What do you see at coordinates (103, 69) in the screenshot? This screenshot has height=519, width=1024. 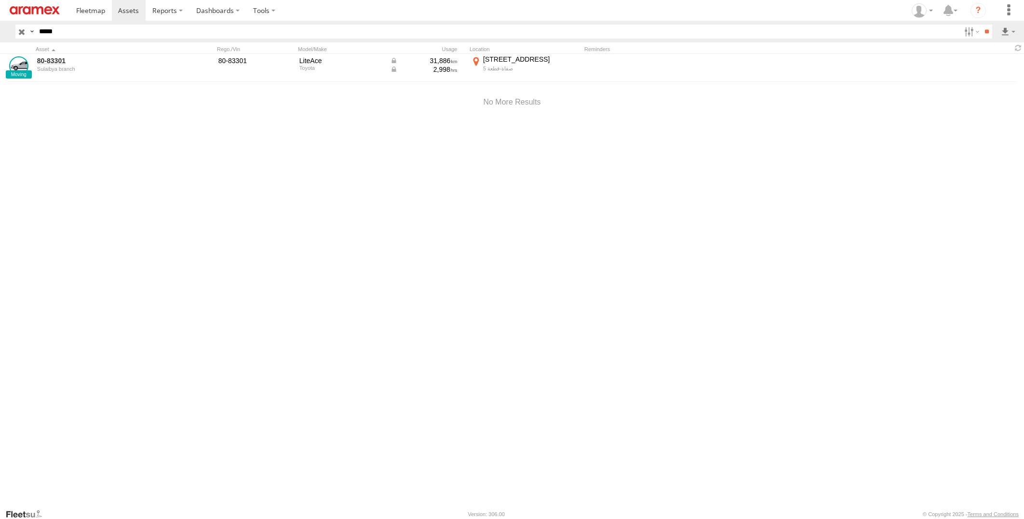 I see `div: undefined` at bounding box center [103, 69].